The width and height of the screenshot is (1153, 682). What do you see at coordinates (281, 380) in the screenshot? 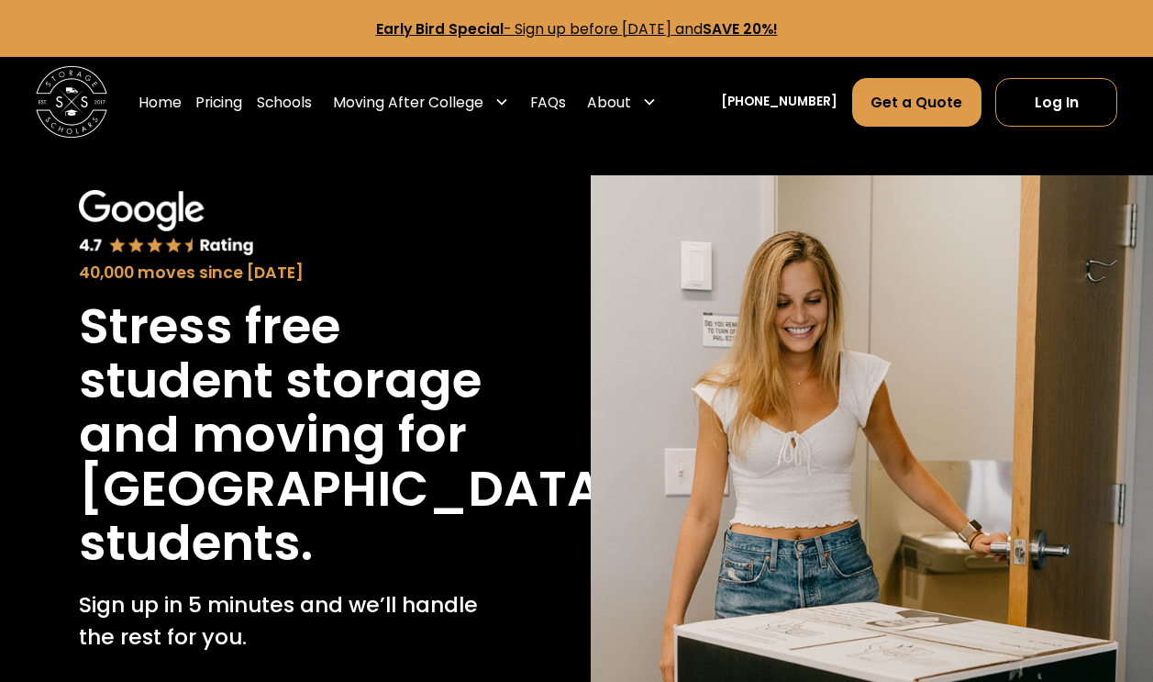
I see `h1: Stress free student storage and moving for` at bounding box center [281, 380].